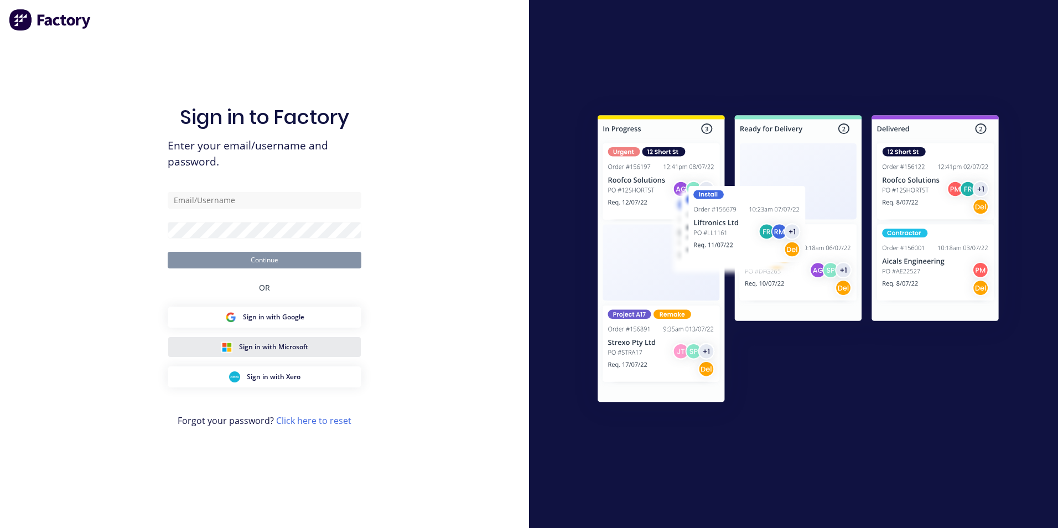 This screenshot has width=1058, height=528. What do you see at coordinates (264, 420) in the screenshot?
I see `span: Forgot your password?` at bounding box center [264, 420].